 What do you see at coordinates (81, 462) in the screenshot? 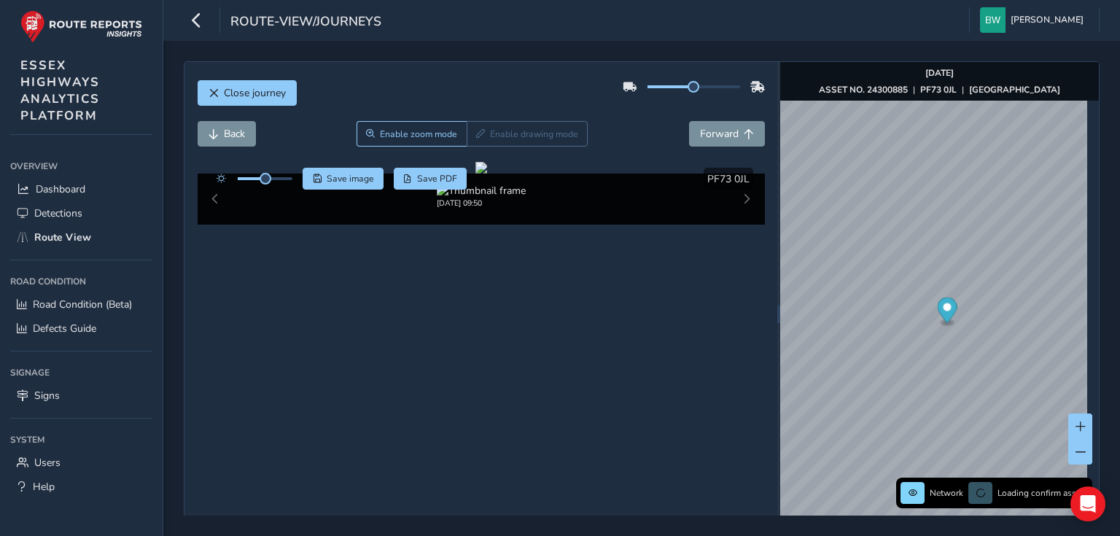
I see `a: Users` at bounding box center [81, 462].